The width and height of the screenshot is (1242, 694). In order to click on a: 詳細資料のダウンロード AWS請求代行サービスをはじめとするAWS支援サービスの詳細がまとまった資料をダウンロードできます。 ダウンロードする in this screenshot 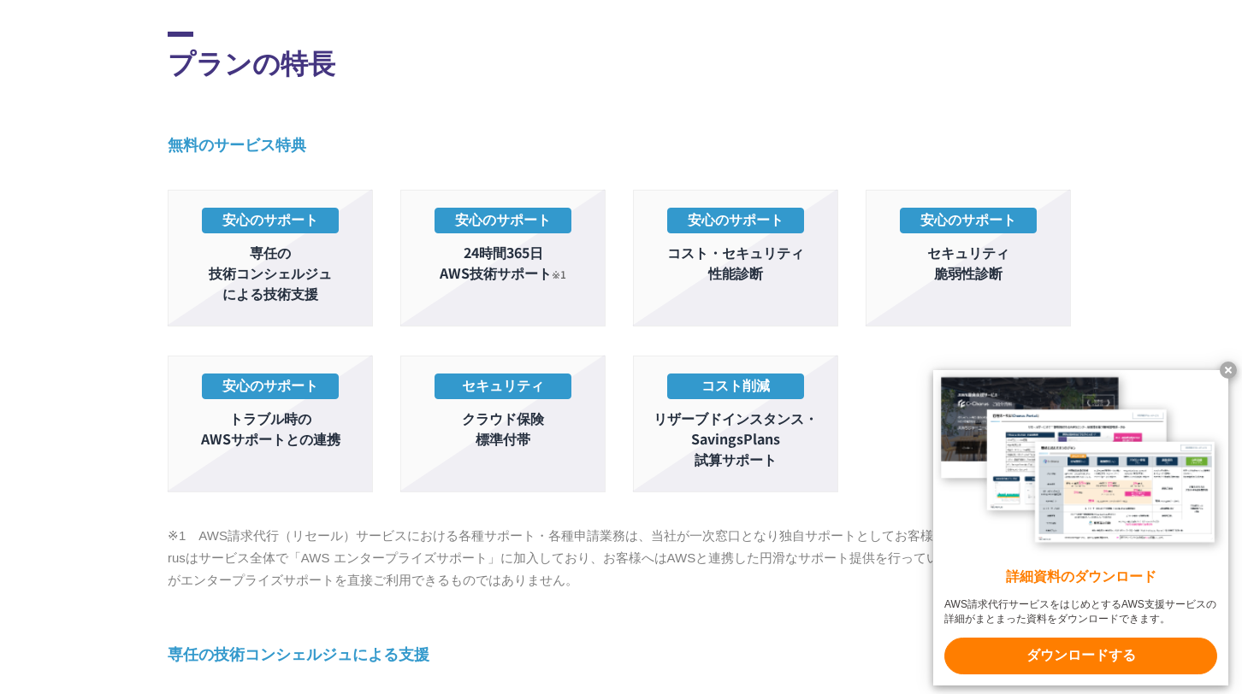, I will do `click(1080, 528)`.